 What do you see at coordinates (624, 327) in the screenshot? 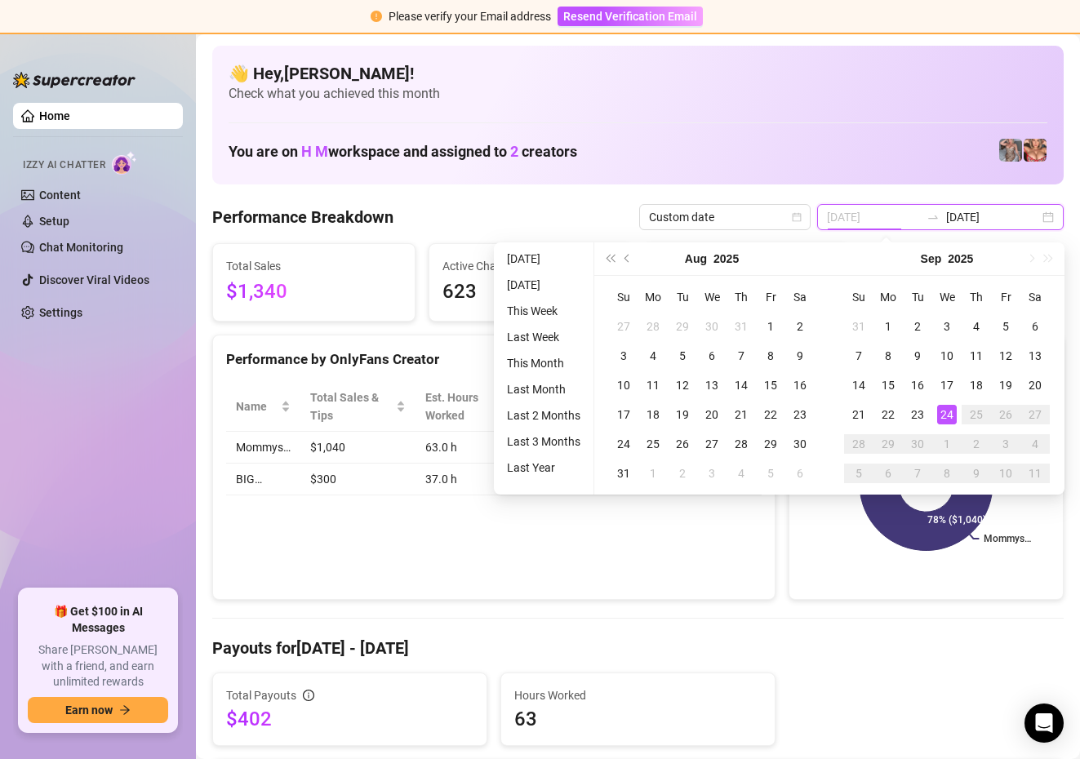
I see `td: 2025-07-27` at bounding box center [624, 327].